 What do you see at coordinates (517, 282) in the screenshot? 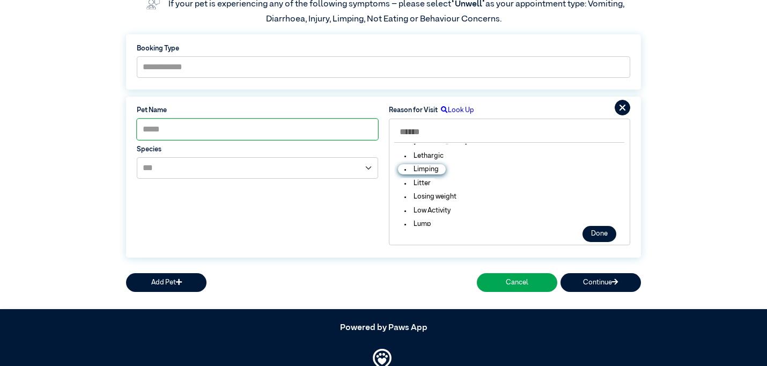
I see `button: Cancel` at bounding box center [517, 282].